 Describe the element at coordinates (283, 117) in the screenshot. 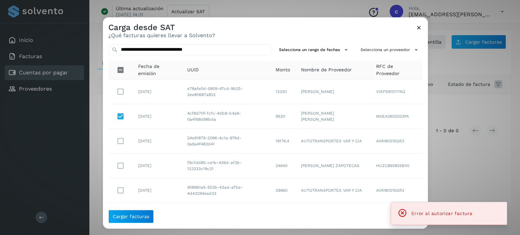

I see `td: 9520` at that location.